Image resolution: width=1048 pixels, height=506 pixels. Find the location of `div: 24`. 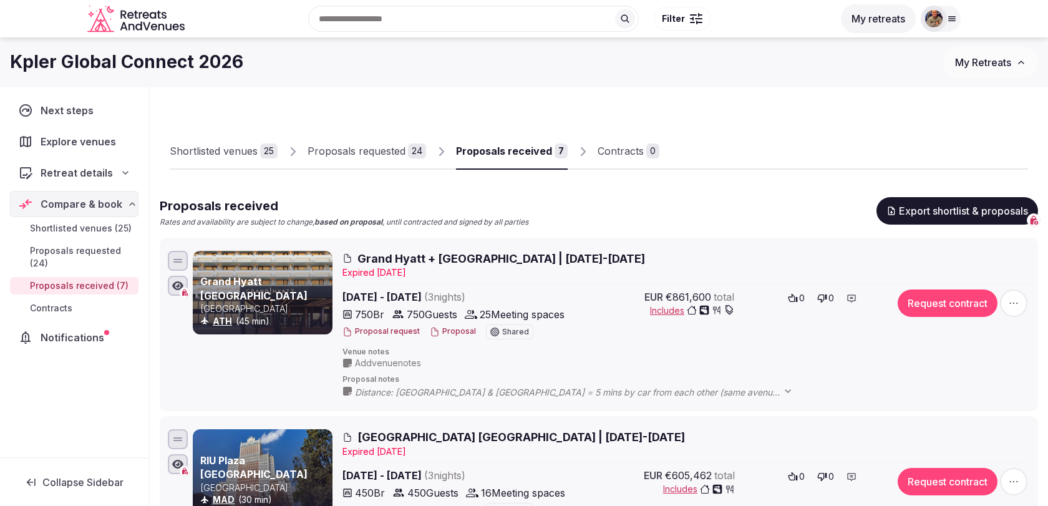

div: 24 is located at coordinates (417, 151).